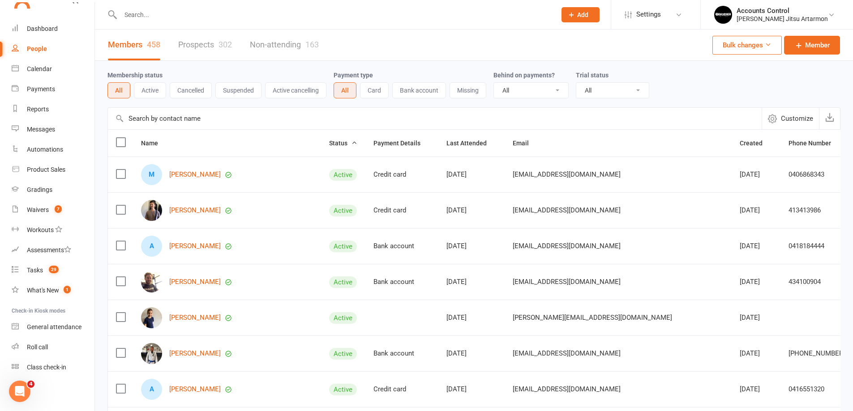  I want to click on a: Tasks 29, so click(53, 270).